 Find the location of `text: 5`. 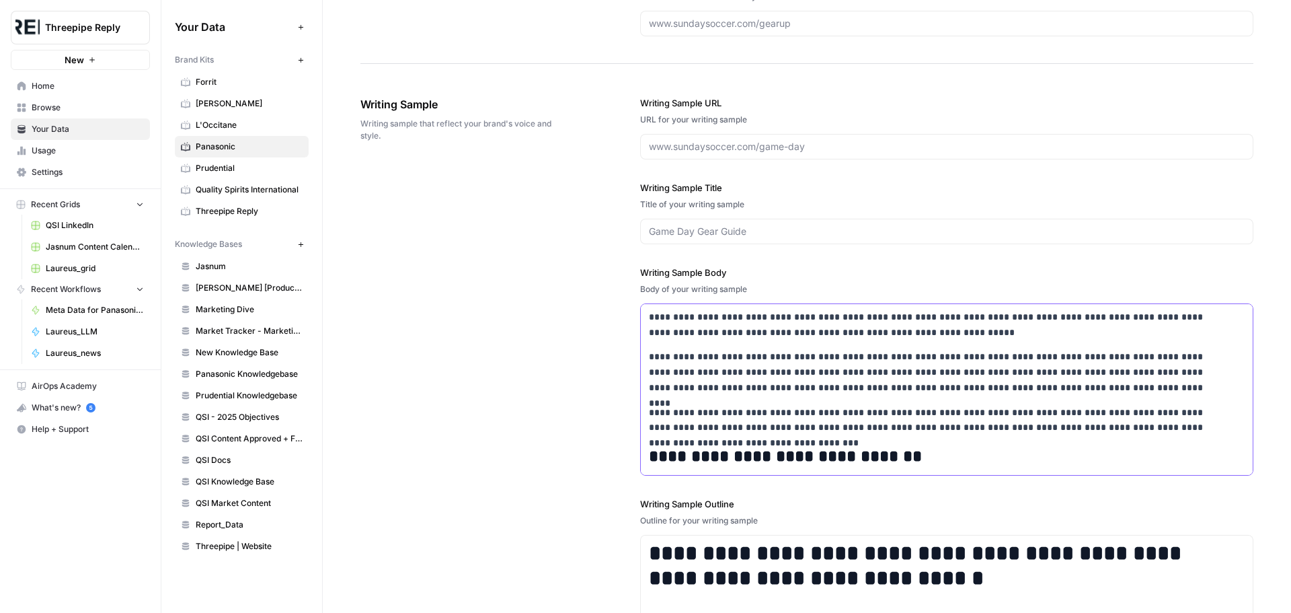

text: 5 is located at coordinates (90, 408).